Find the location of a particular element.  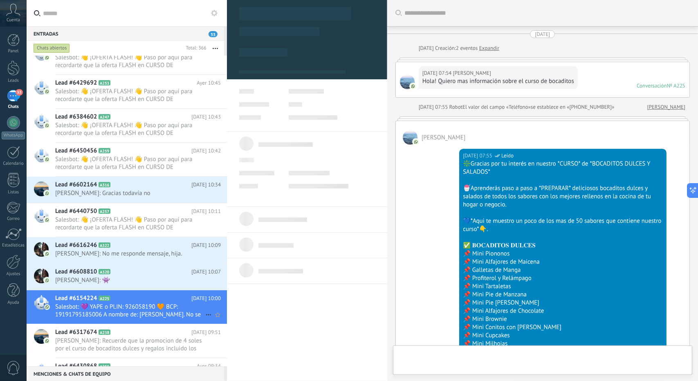

span: Lead #6154224 is located at coordinates (76, 298).